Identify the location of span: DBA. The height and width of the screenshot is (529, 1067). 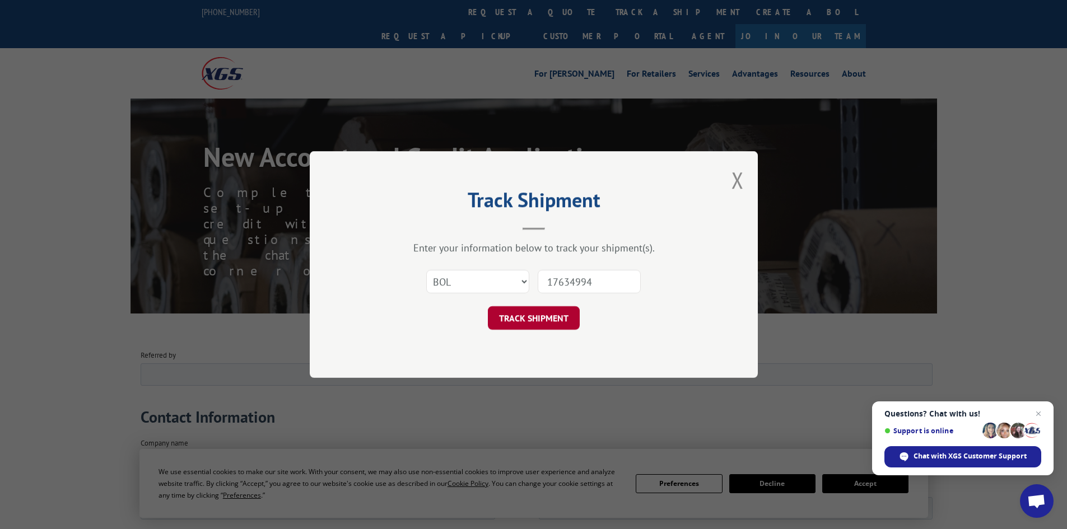
(405, 139).